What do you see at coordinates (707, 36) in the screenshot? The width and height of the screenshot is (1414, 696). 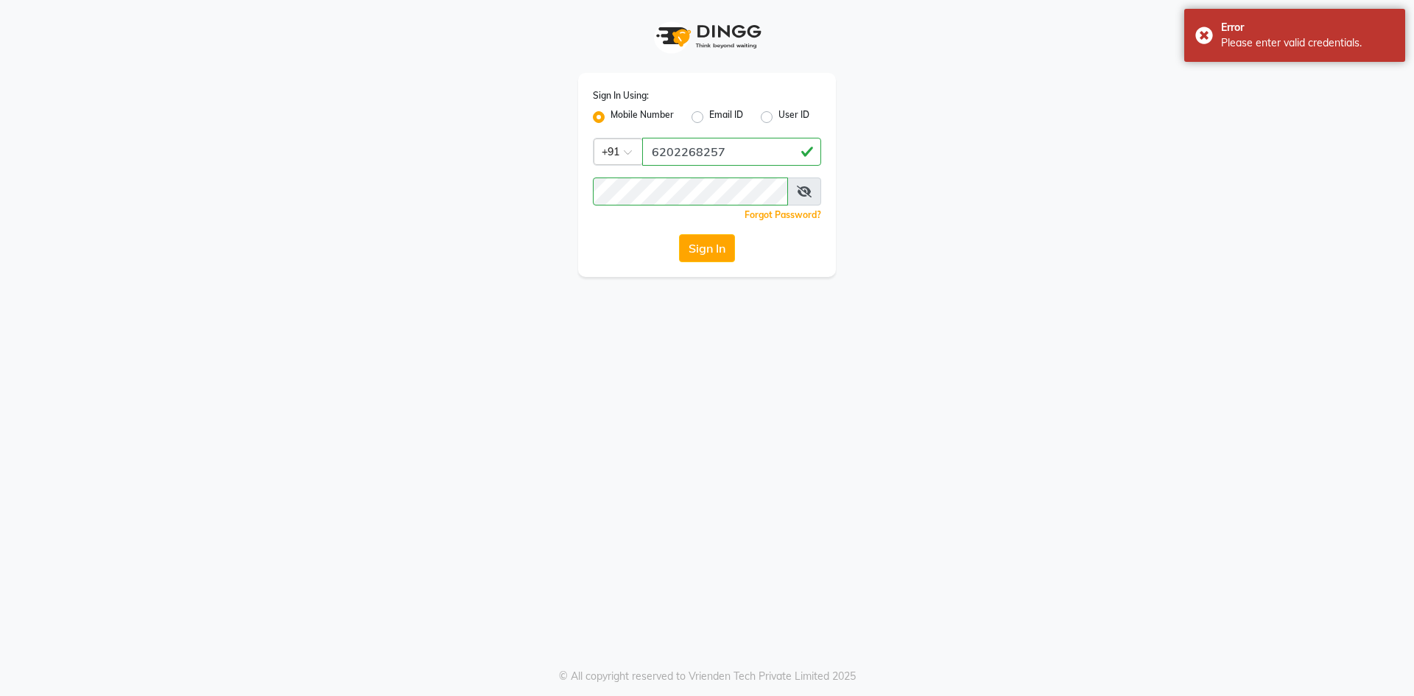 I see `img: logo1.svg` at bounding box center [707, 36].